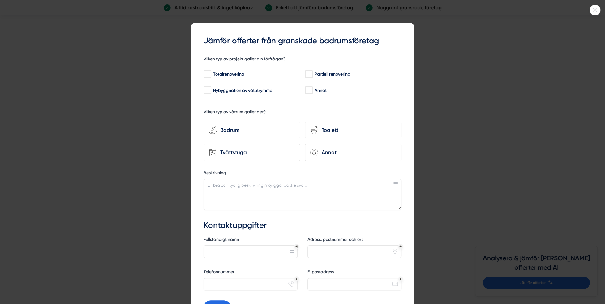 The image size is (605, 304). I want to click on input: Partiell renovering, so click(308, 74).